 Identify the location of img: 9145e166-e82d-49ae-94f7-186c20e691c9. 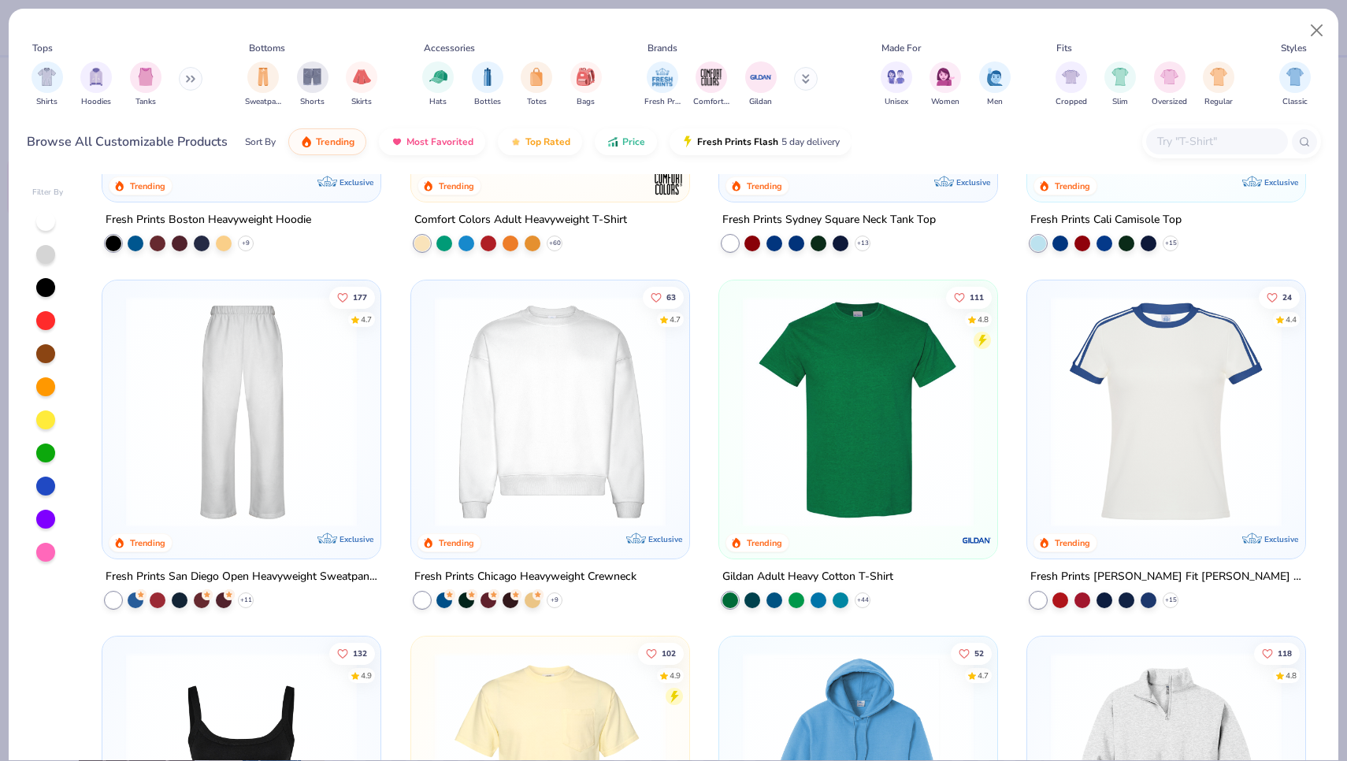
(797, 411).